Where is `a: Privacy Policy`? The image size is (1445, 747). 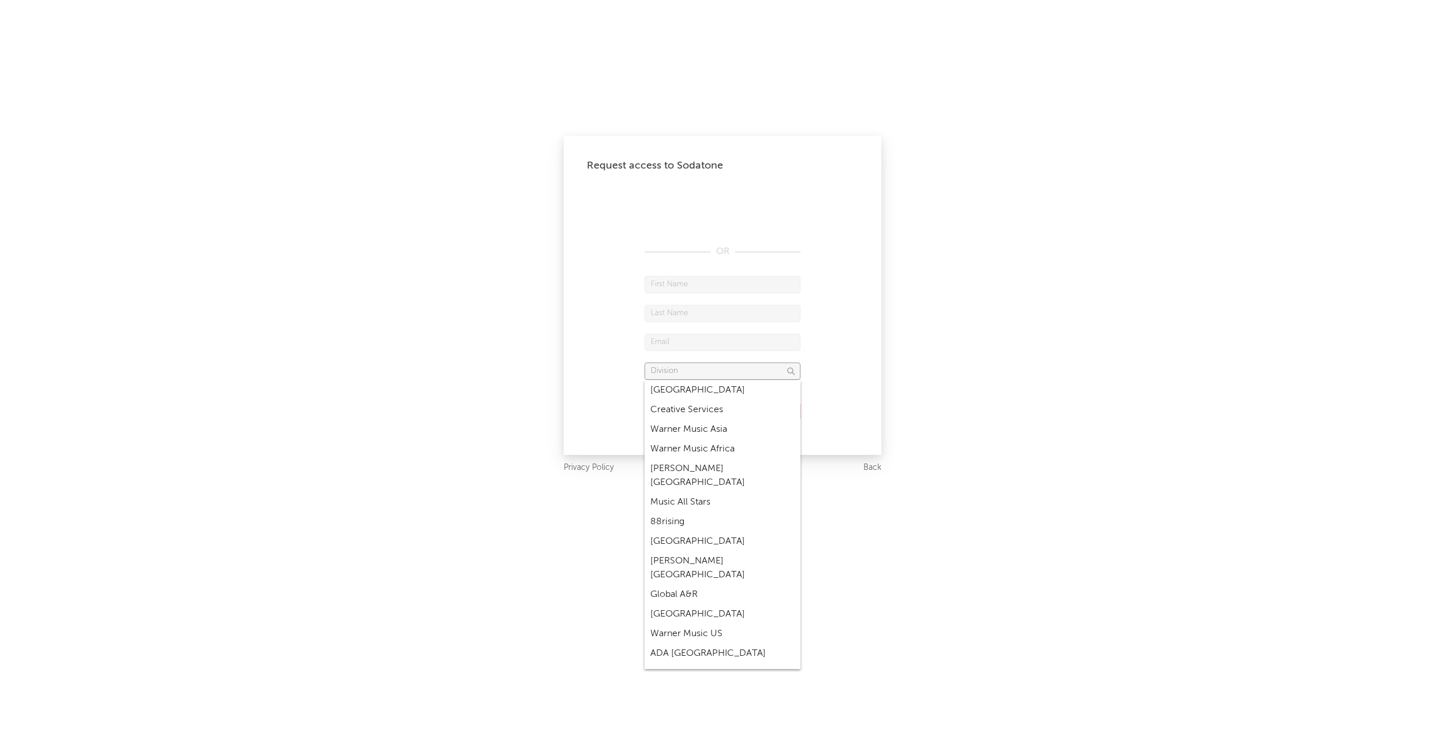
a: Privacy Policy is located at coordinates (588, 468).